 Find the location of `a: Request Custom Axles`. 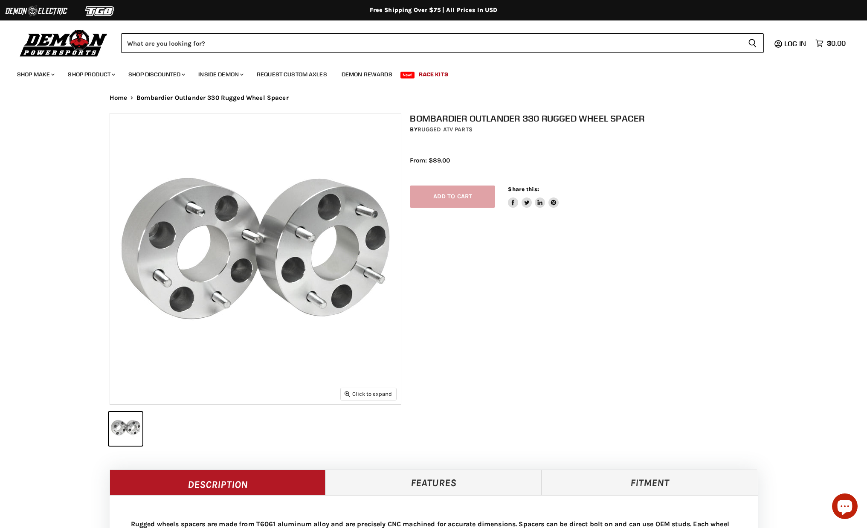

a: Request Custom Axles is located at coordinates (292, 74).